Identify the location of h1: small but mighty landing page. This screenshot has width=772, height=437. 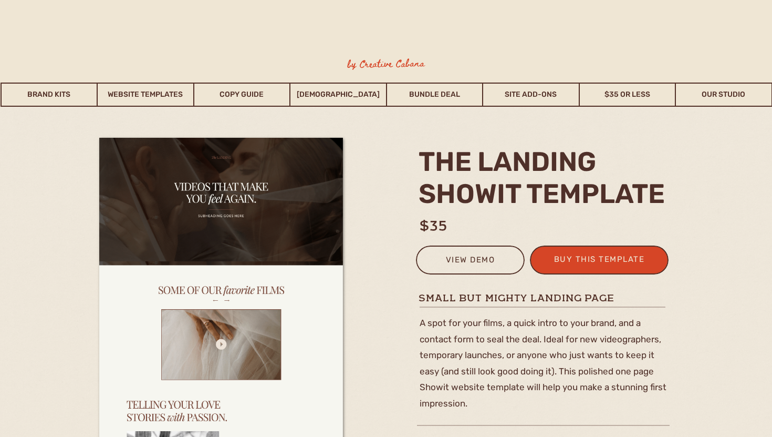
(544, 297).